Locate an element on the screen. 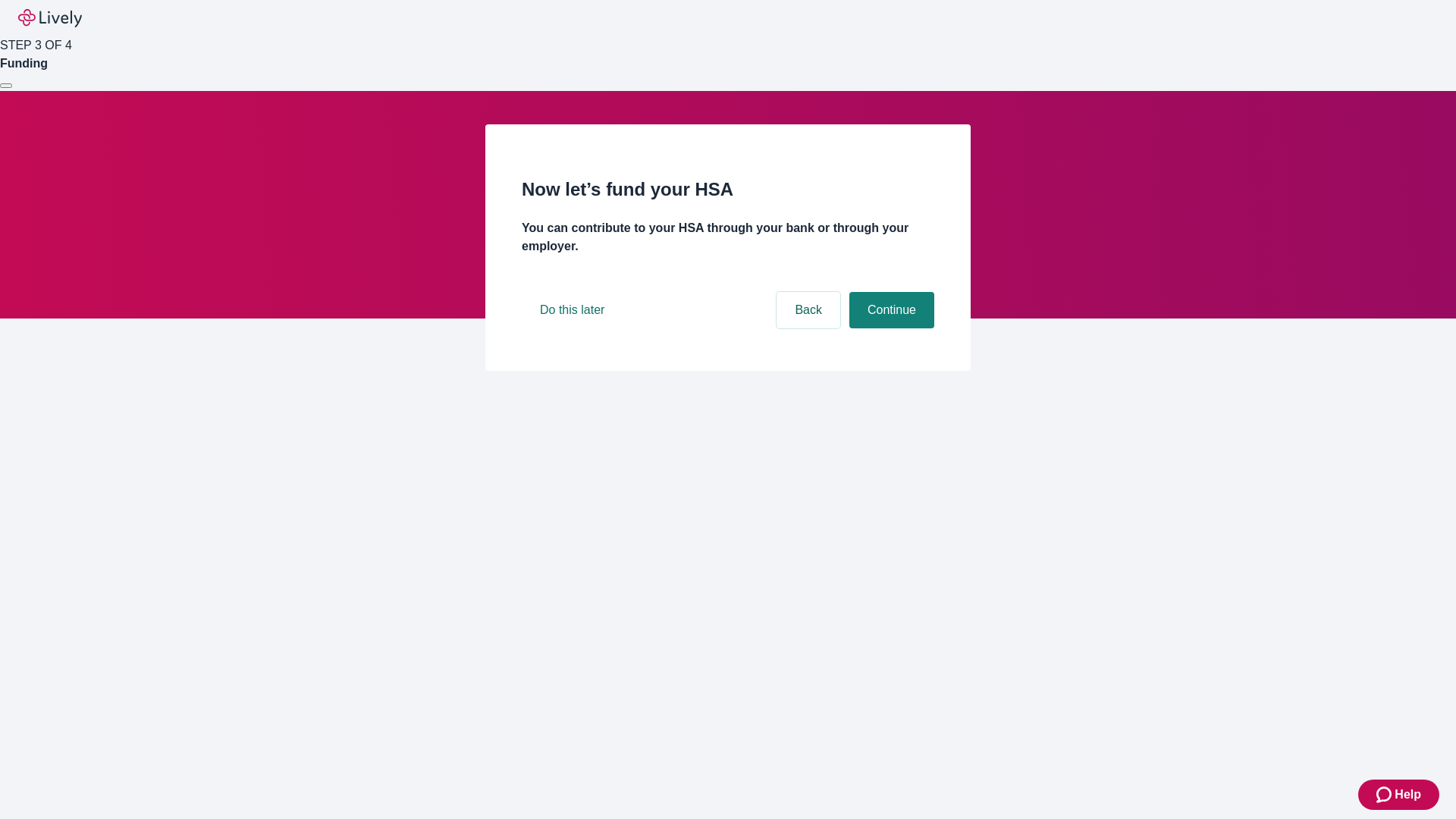 This screenshot has height=819, width=1456. span: Help is located at coordinates (1407, 795).